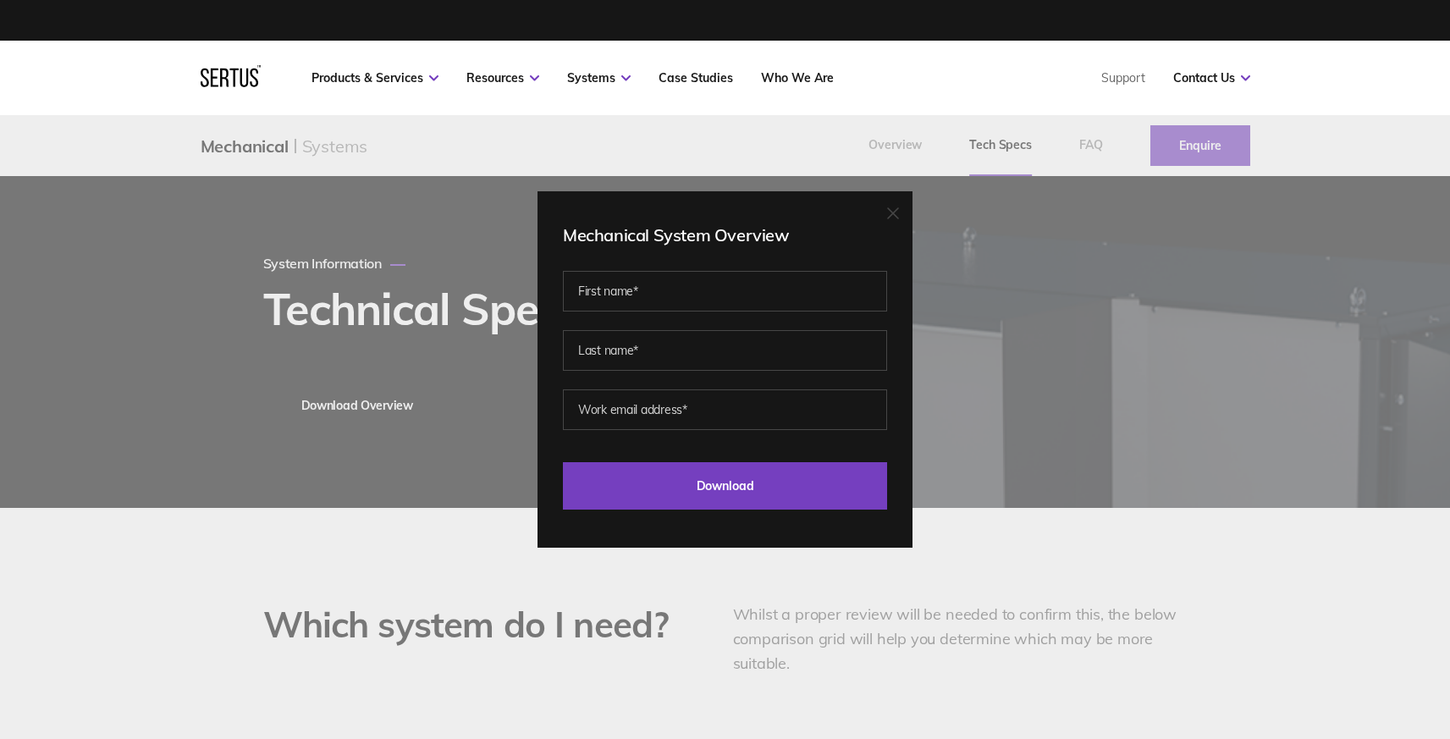 This screenshot has width=1450, height=739. What do you see at coordinates (696, 78) in the screenshot?
I see `a: Case Studies` at bounding box center [696, 78].